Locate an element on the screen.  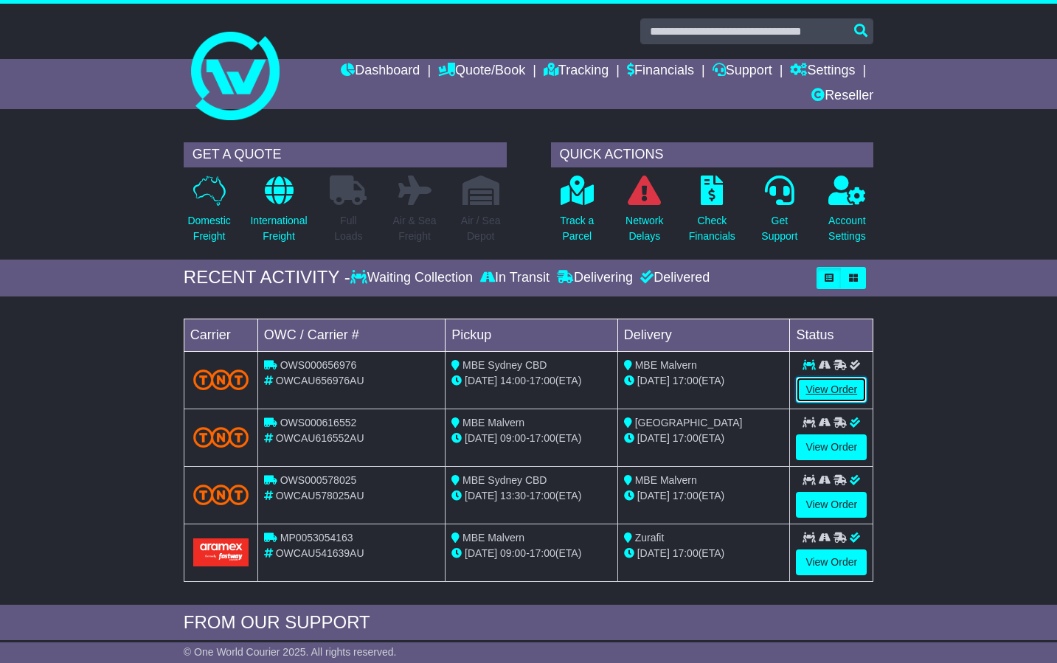
span: 14:00 is located at coordinates (513, 381).